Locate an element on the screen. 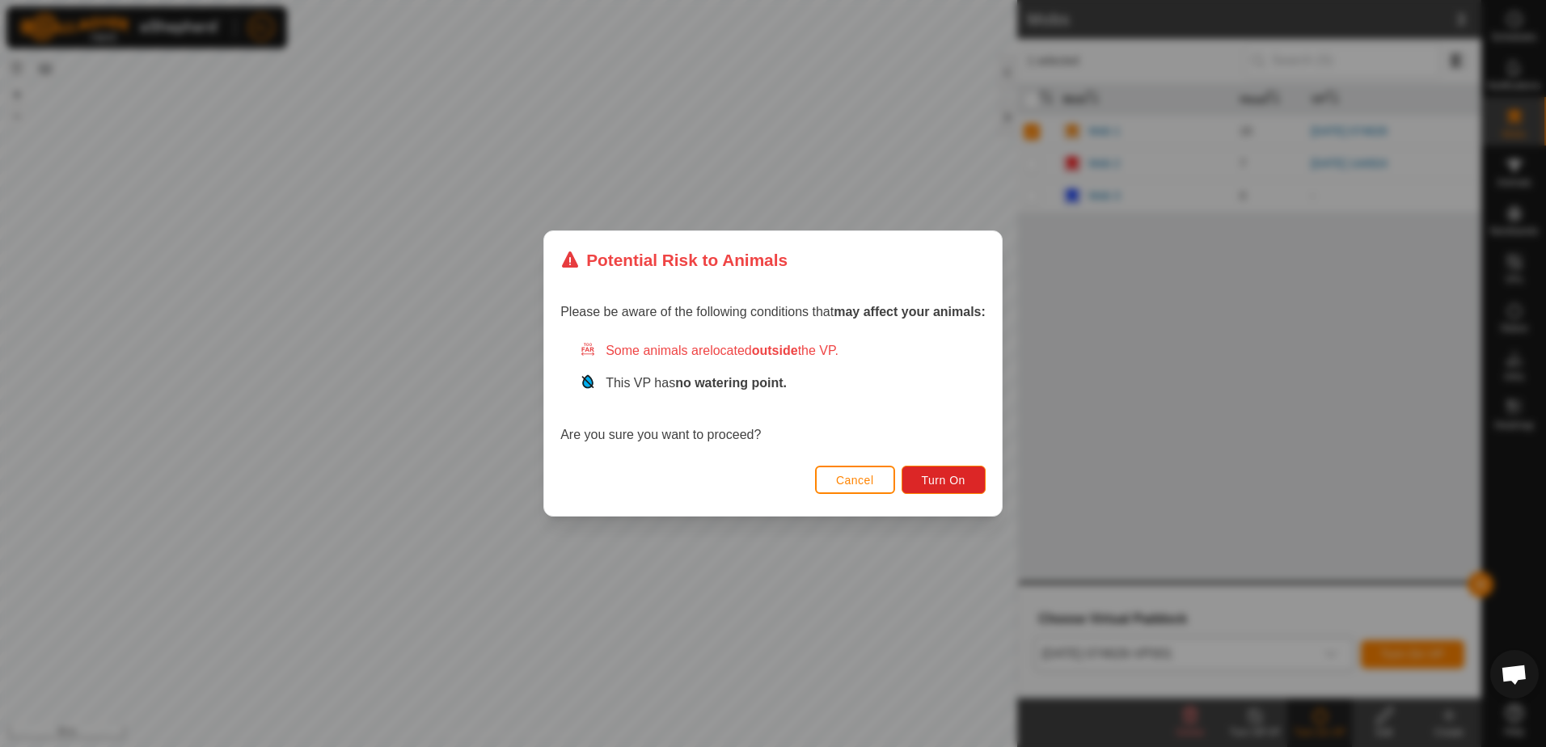  button: Cancel is located at coordinates (855, 479).